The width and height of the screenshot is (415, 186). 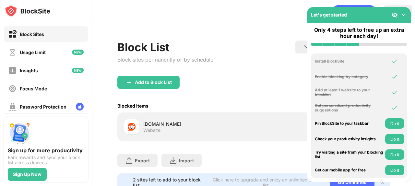 What do you see at coordinates (12, 34) in the screenshot?
I see `img: block-on.svg` at bounding box center [12, 34].